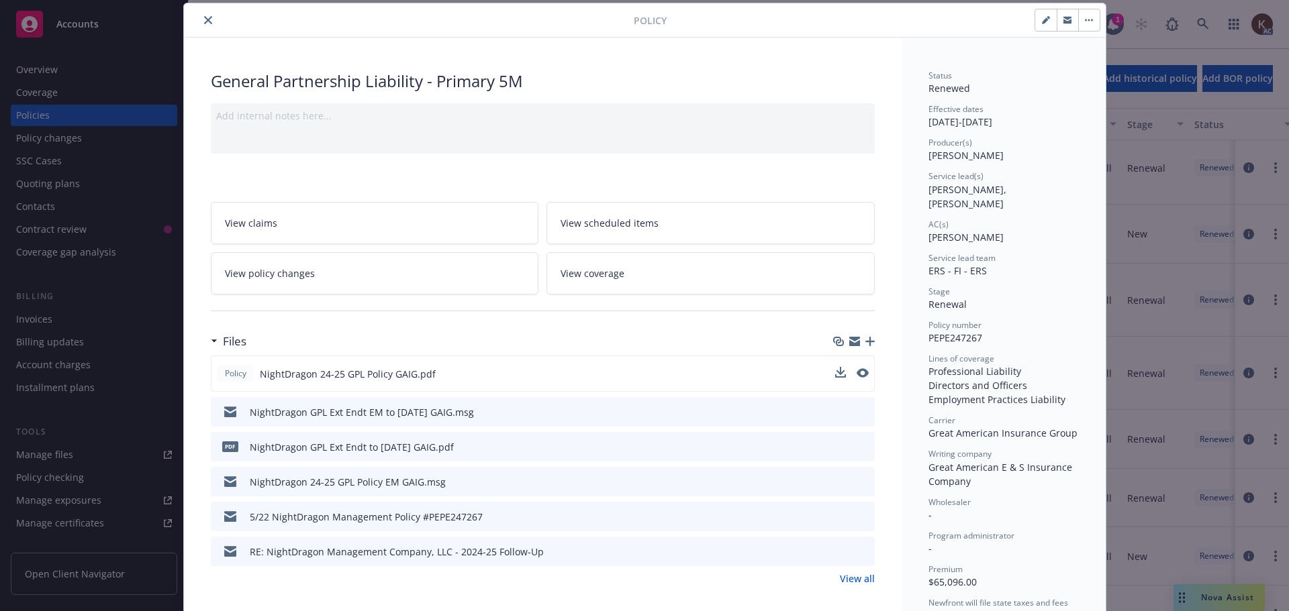 This screenshot has width=1289, height=611. What do you see at coordinates (950, 142) in the screenshot?
I see `span: Producer(s)` at bounding box center [950, 142].